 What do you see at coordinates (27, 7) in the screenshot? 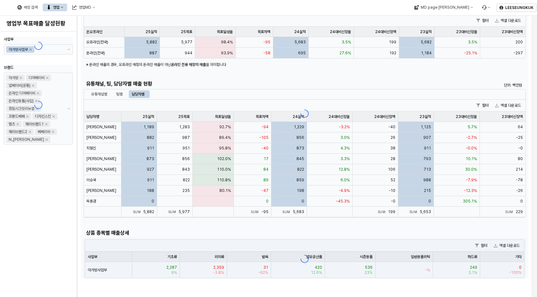
I see `button: 매장 검색` at bounding box center [27, 7].